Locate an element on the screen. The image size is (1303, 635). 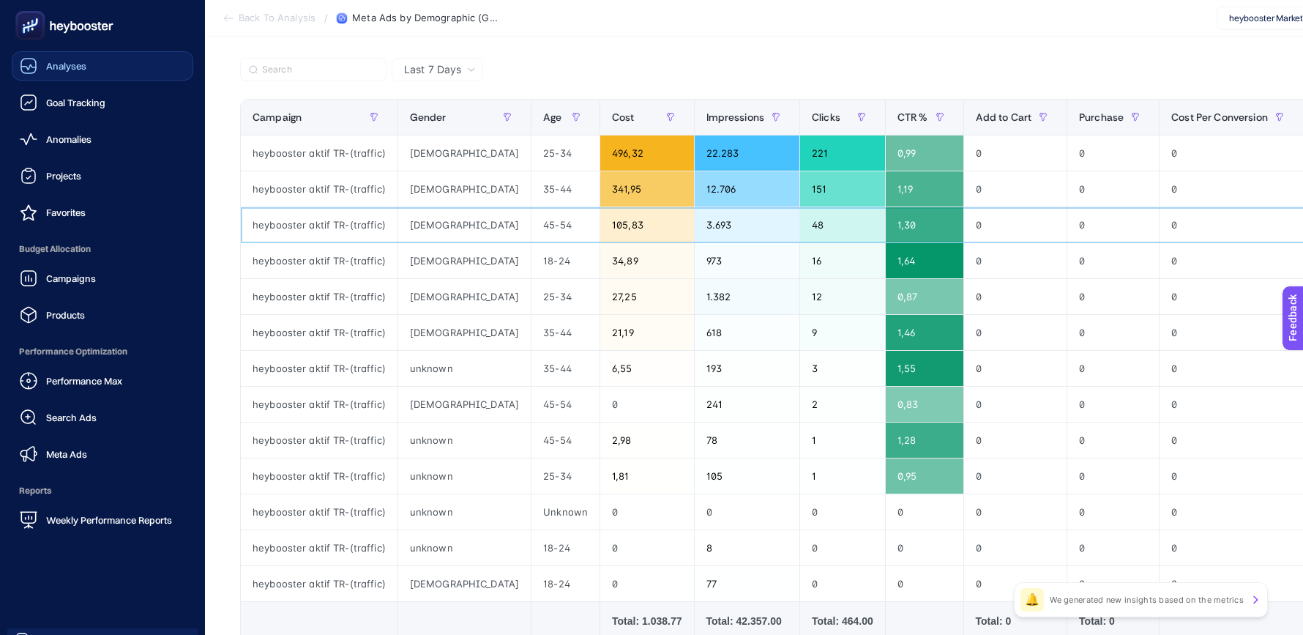
span: Reports is located at coordinates (102, 490).